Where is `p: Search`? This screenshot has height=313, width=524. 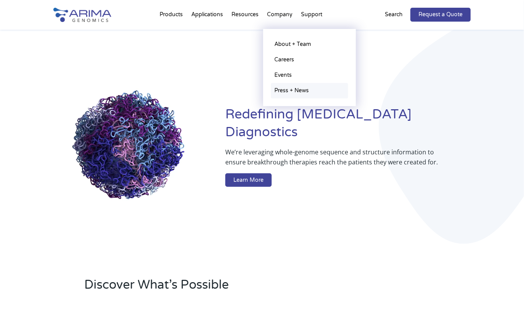 p: Search is located at coordinates (394, 15).